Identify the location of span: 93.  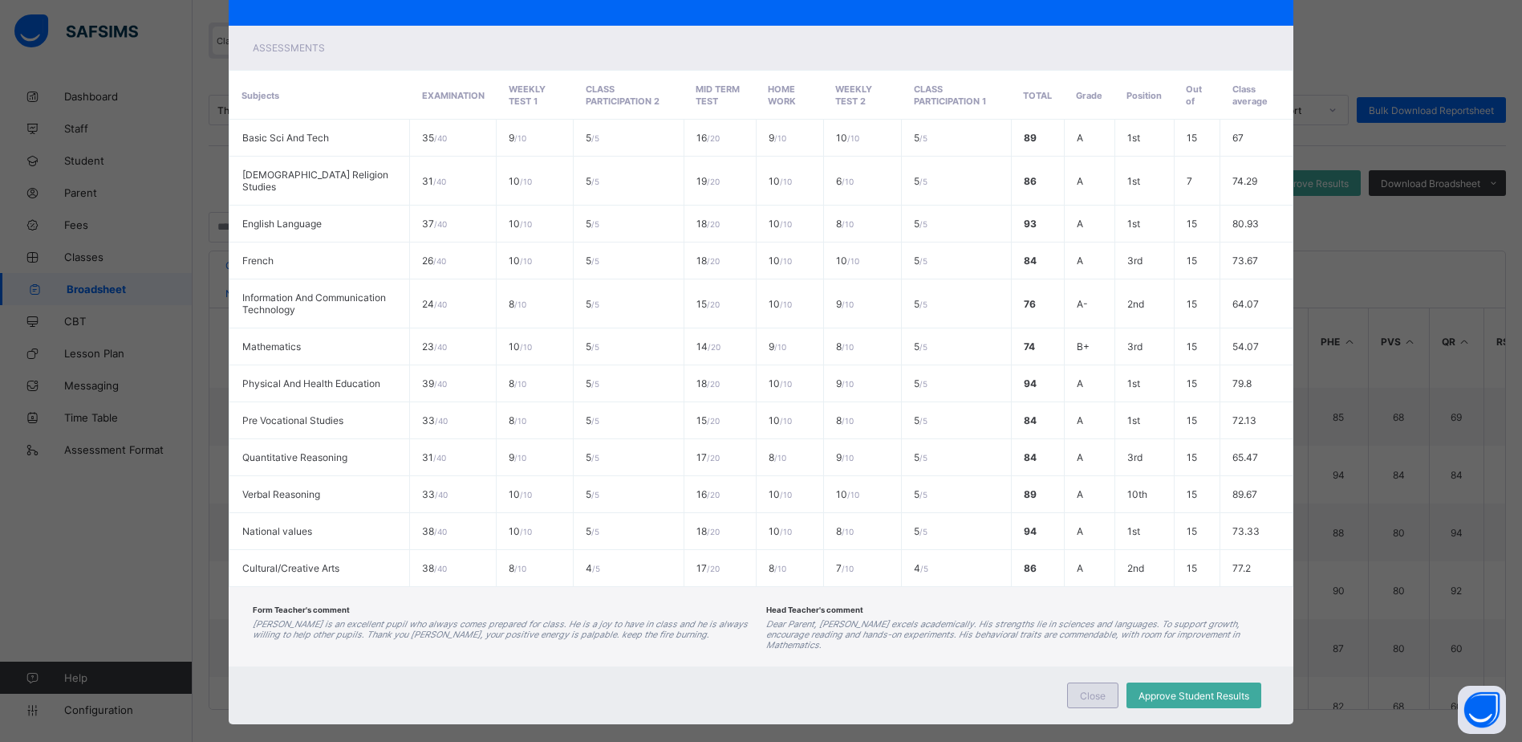
(1030, 223).